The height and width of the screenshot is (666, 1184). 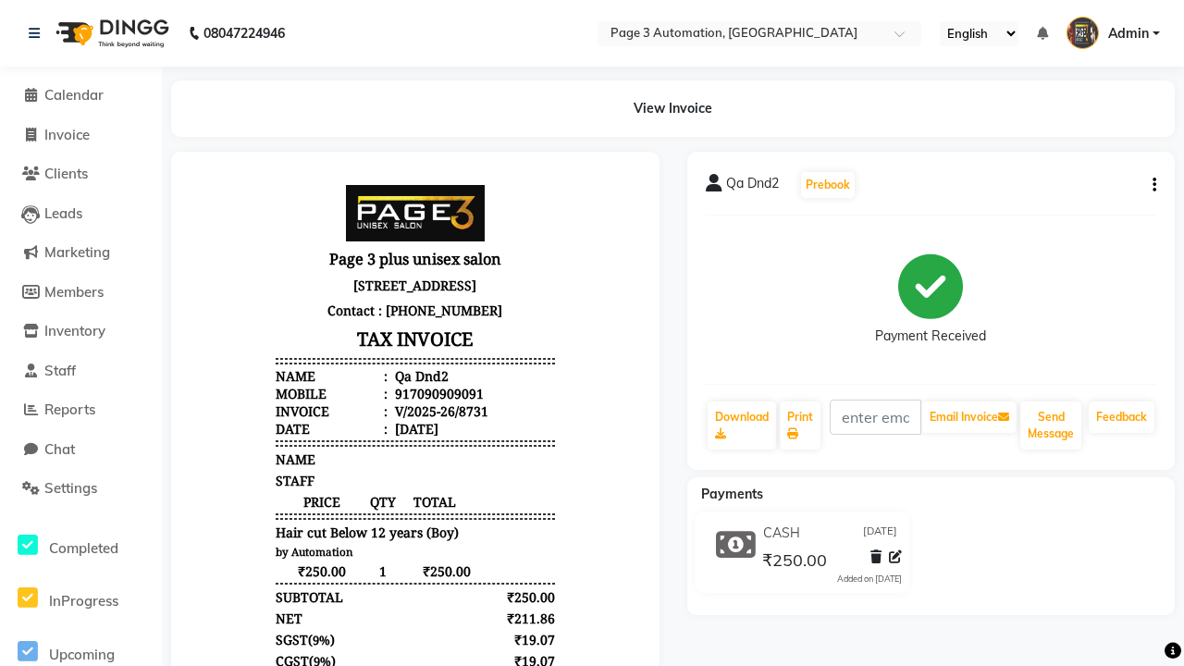 What do you see at coordinates (142, 223) in the screenshot?
I see `div: Mobile` at bounding box center [142, 223].